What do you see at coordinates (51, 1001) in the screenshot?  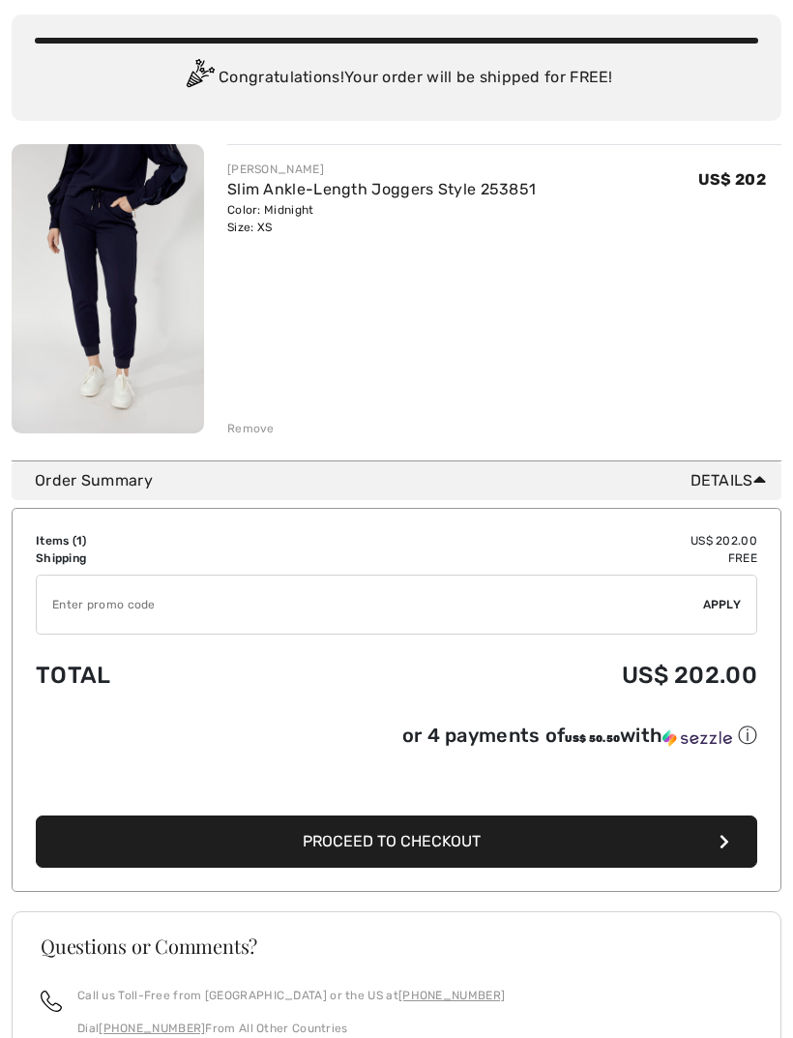 I see `img: call` at bounding box center [51, 1001].